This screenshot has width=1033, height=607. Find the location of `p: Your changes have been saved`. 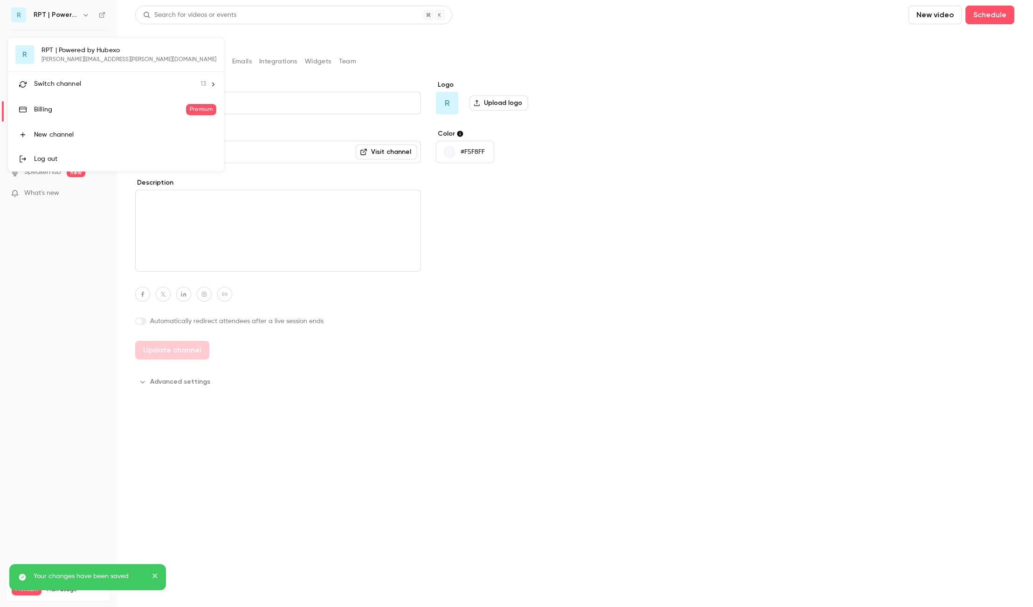

p: Your changes have been saved is located at coordinates (89, 576).